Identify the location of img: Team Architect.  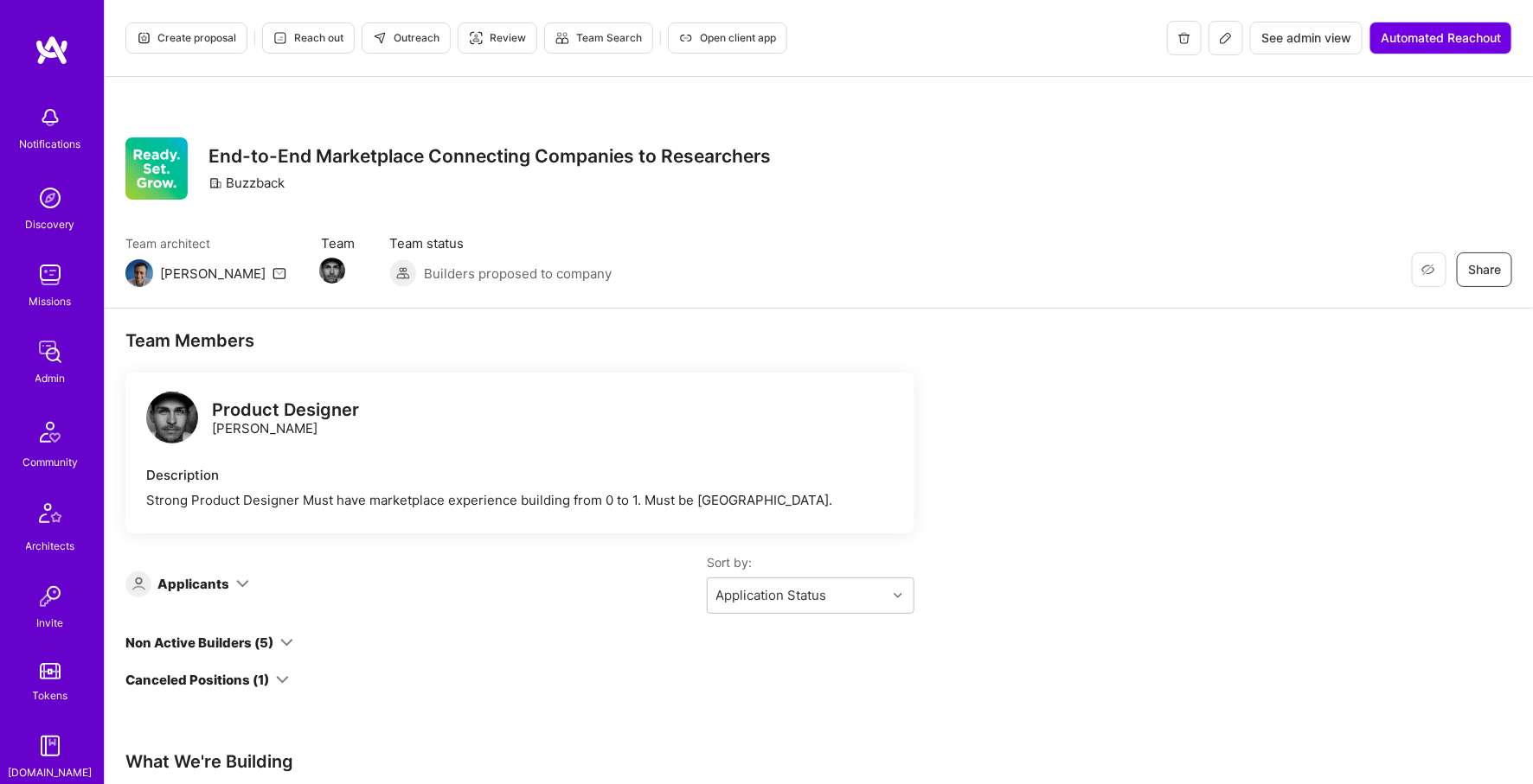
(139, 273).